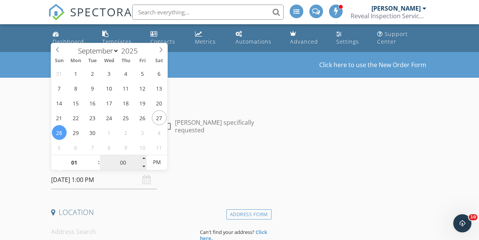  I want to click on div: Metrics, so click(205, 41).